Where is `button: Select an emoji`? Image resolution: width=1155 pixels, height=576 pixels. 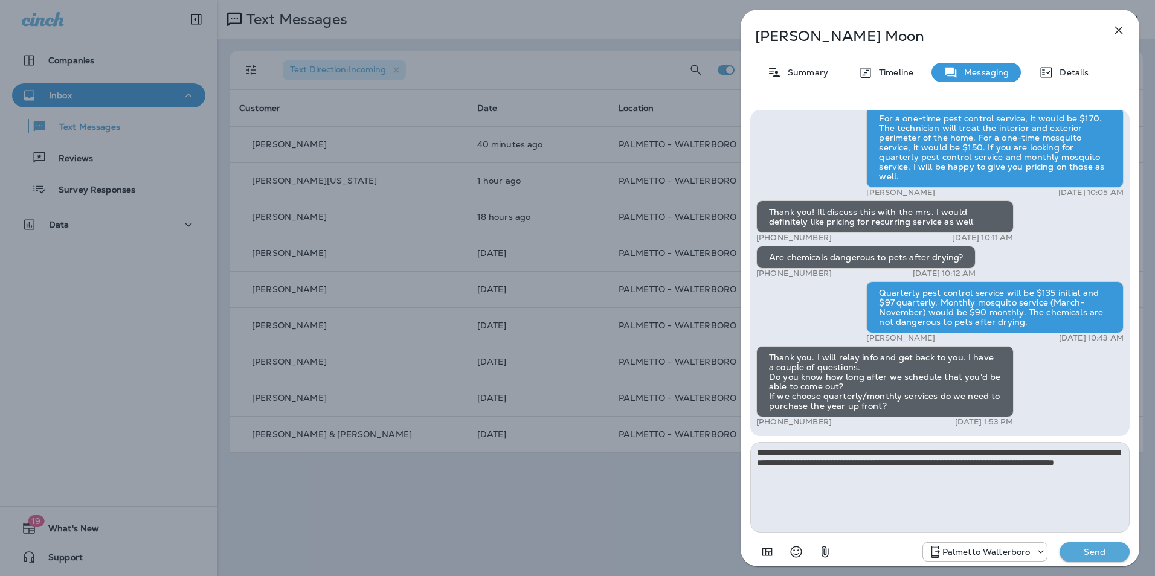 button: Select an emoji is located at coordinates (796, 552).